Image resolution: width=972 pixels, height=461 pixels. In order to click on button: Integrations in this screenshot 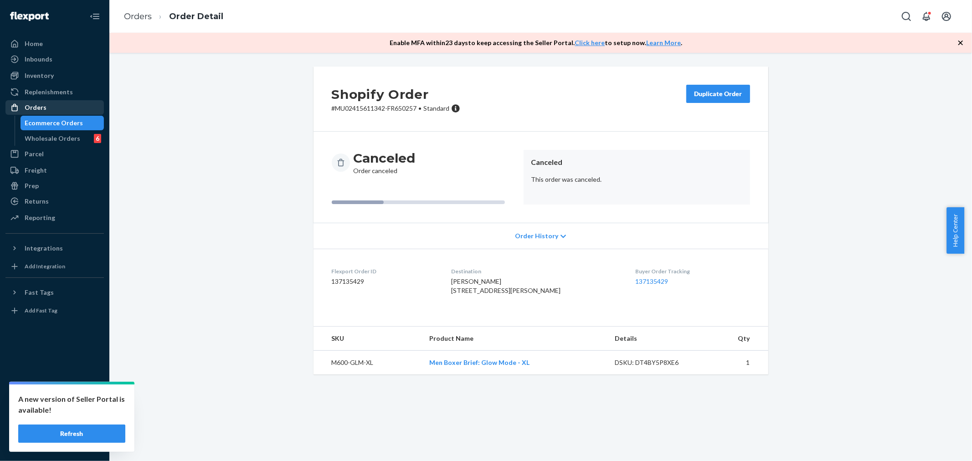, I will do `click(55, 248)`.